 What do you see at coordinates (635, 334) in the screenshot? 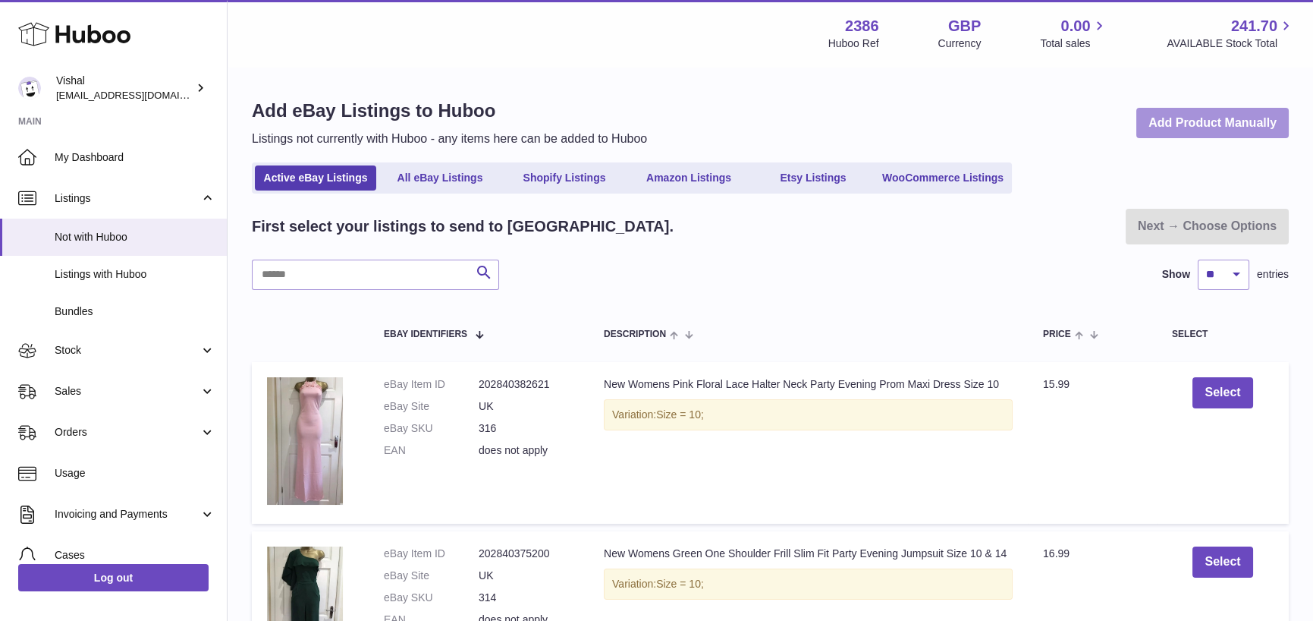
I see `span: Description` at bounding box center [635, 334].